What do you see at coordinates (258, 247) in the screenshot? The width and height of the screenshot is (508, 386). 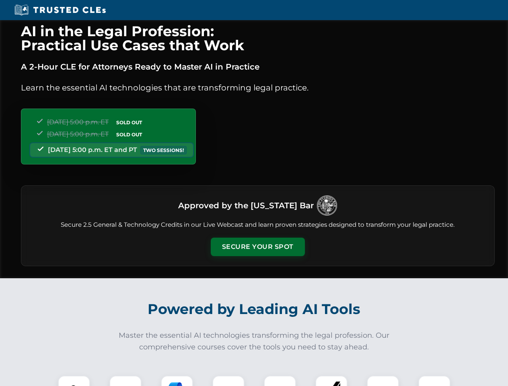 I see `button: Secure Your Spot` at bounding box center [258, 247].